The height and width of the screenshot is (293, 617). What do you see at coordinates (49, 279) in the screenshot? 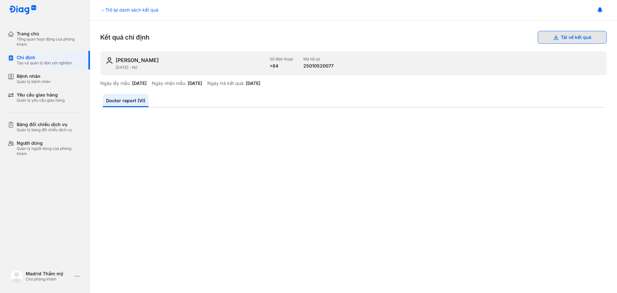
I see `div: Chủ phòng khám` at bounding box center [49, 279].